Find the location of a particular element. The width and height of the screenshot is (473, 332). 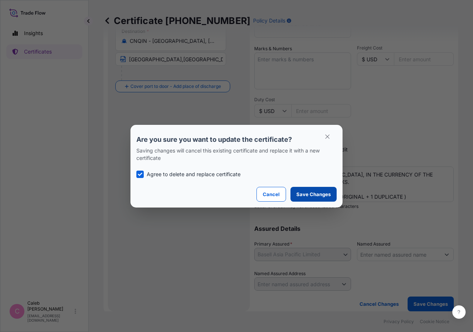

p: Are you sure you want to update the certificate? is located at coordinates (237, 140).